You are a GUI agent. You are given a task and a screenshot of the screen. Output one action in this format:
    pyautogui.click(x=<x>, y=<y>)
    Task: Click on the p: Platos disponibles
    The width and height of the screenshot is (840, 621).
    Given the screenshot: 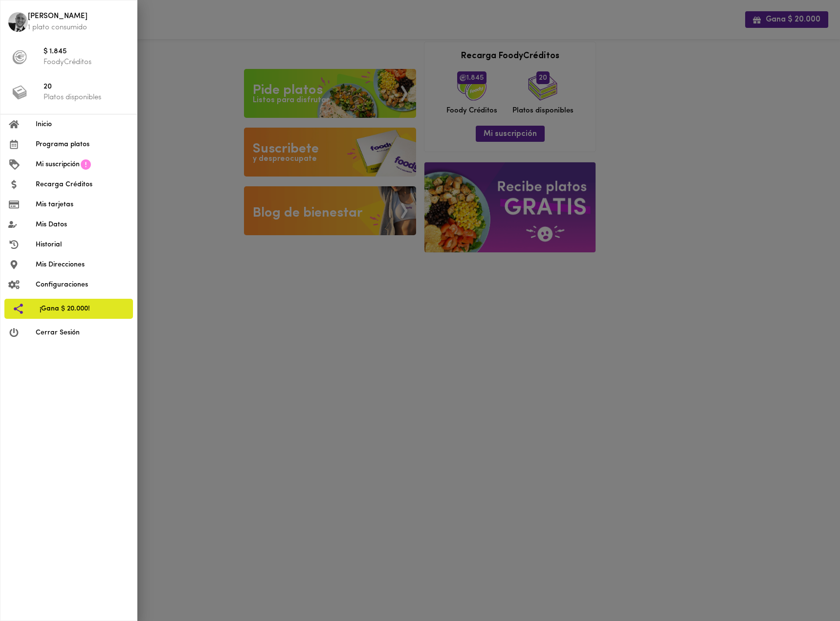 What is the action you would take?
    pyautogui.click(x=86, y=97)
    